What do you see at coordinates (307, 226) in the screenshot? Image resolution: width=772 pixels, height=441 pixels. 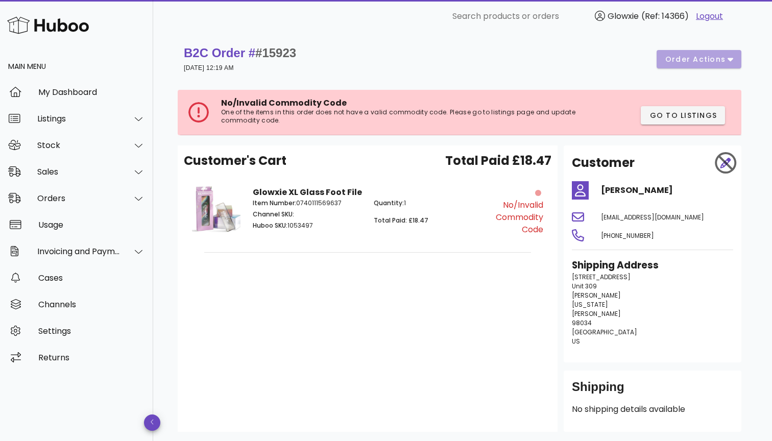 I see `p: 1053497` at bounding box center [307, 226].